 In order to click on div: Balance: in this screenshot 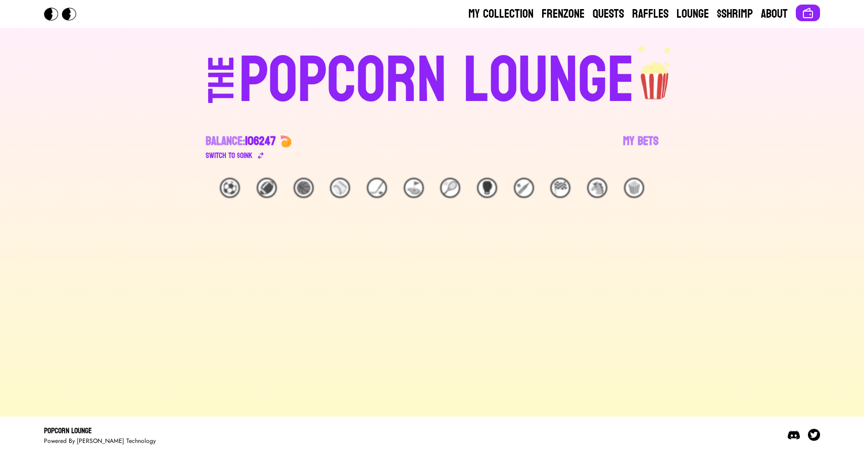, I will do `click(240, 141)`.